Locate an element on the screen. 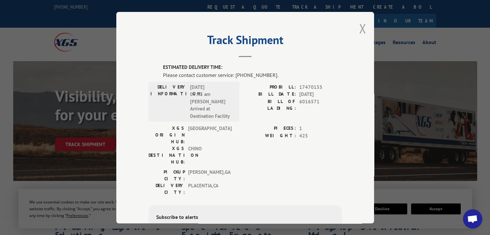 The width and height of the screenshot is (490, 235). span: 6016571 is located at coordinates (321, 105).